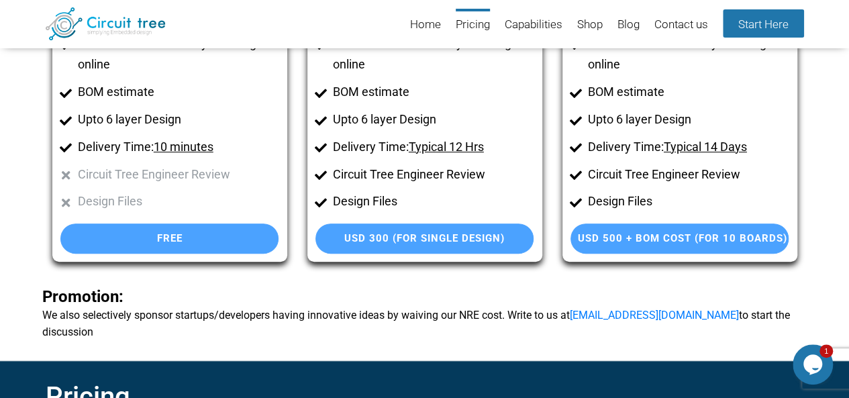 Image resolution: width=849 pixels, height=398 pixels. I want to click on a: Start Here, so click(763, 23).